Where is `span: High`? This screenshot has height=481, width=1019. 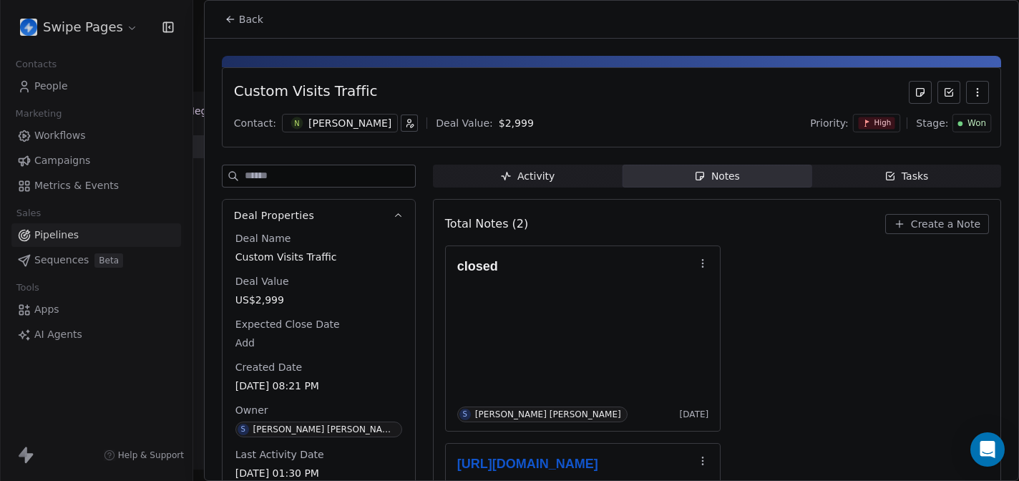 span: High is located at coordinates (882, 123).